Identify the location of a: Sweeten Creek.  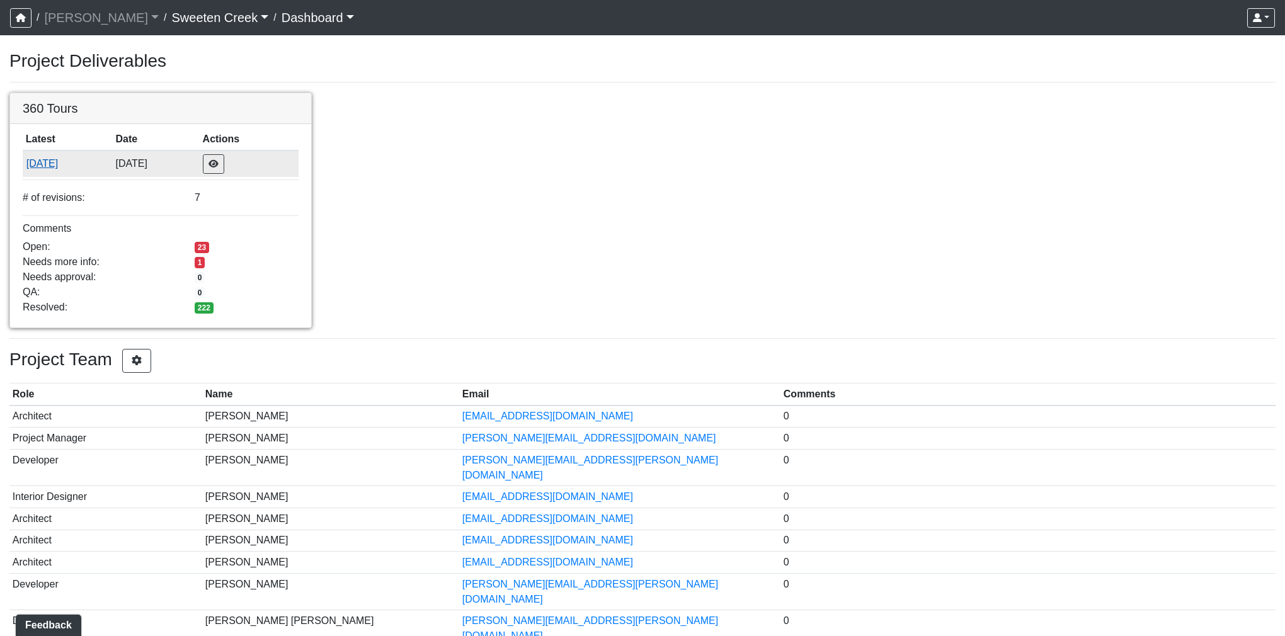
(220, 18).